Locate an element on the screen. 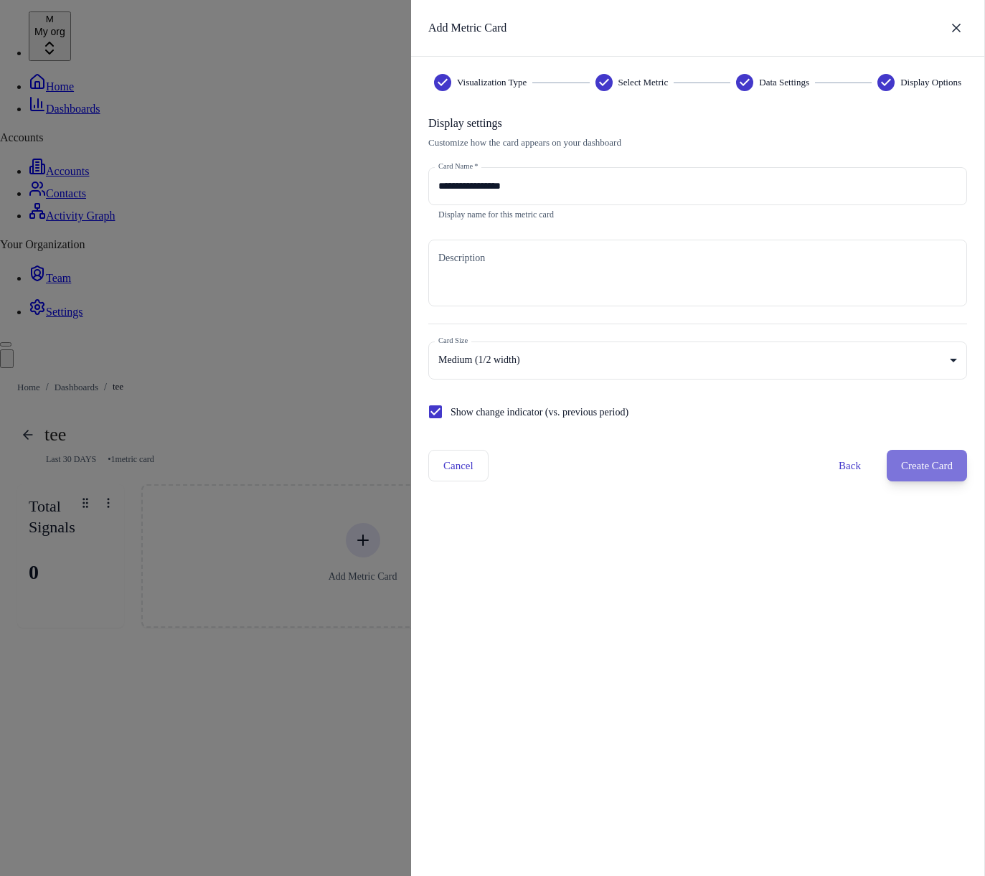 The height and width of the screenshot is (876, 985). span: Data Settings is located at coordinates (784, 82).